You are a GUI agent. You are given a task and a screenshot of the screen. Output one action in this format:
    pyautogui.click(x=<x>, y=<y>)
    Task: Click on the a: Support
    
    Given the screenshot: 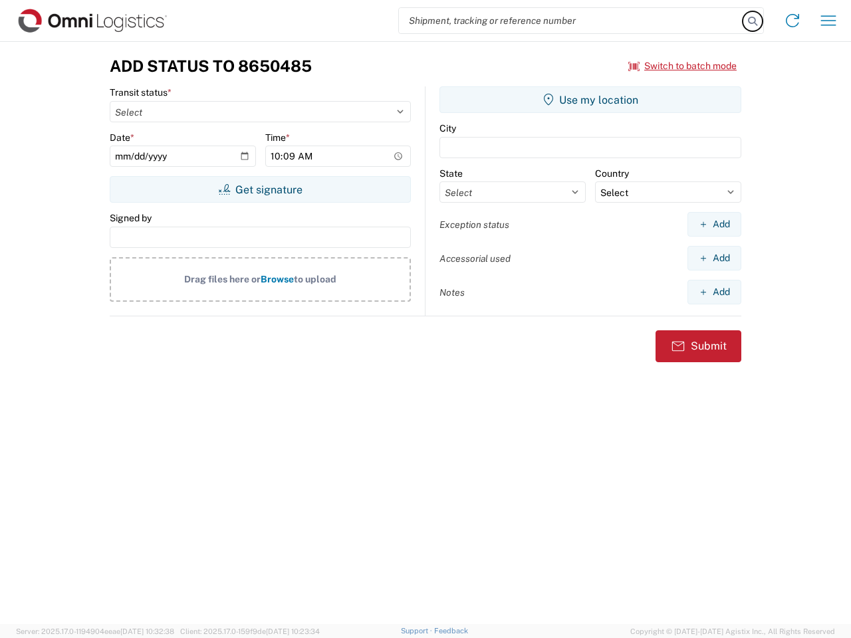 What is the action you would take?
    pyautogui.click(x=418, y=631)
    